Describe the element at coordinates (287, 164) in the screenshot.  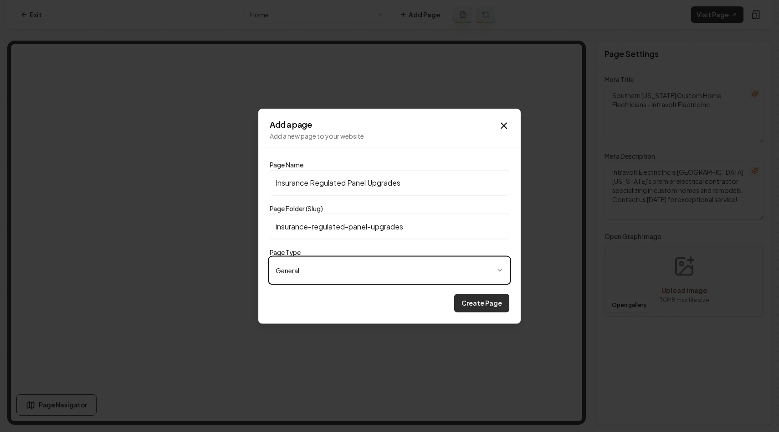
I see `label: Page Name` at that location.